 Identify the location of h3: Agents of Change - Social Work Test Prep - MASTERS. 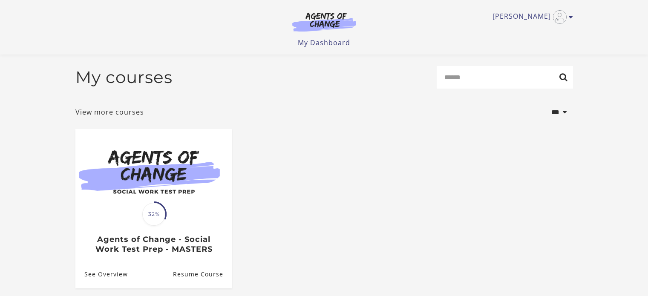
(153, 244).